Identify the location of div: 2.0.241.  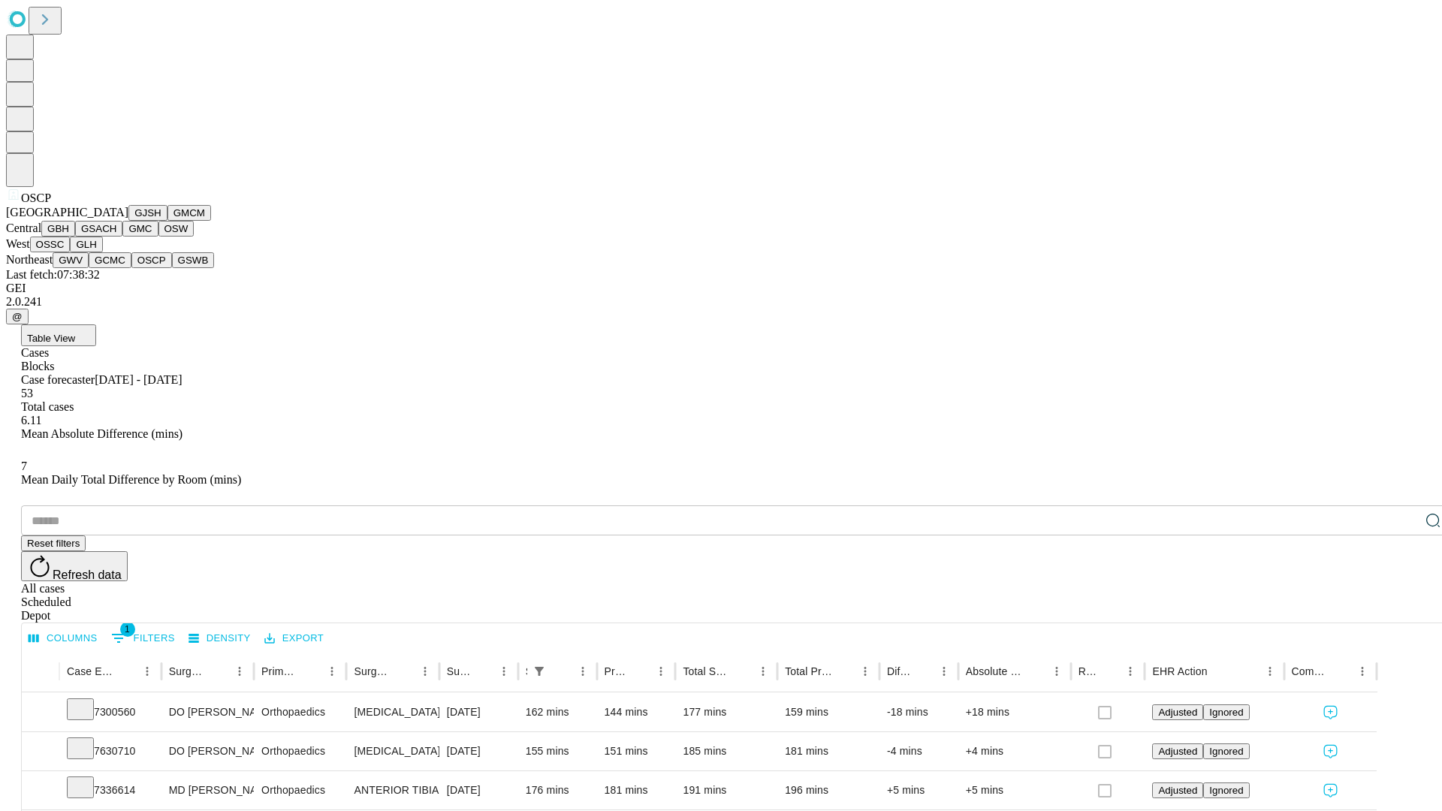
(721, 302).